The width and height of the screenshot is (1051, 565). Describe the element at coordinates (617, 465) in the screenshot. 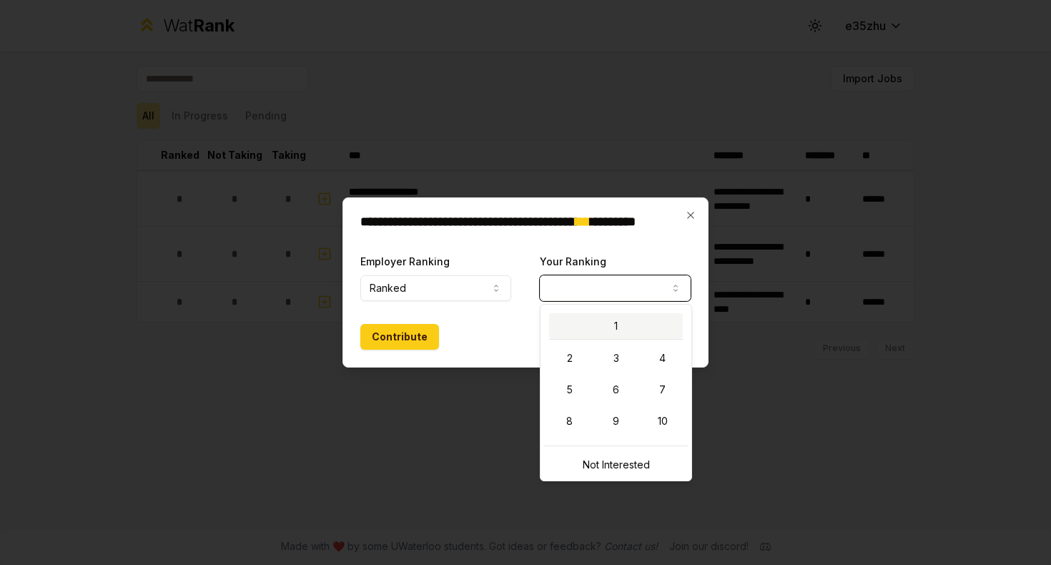

I see `span: Not Interested` at that location.